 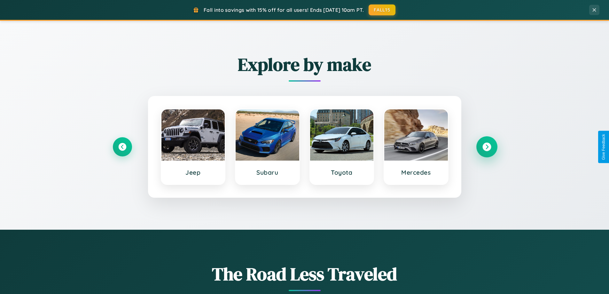 What do you see at coordinates (342, 172) in the screenshot?
I see `h3: Toyota` at bounding box center [342, 172].